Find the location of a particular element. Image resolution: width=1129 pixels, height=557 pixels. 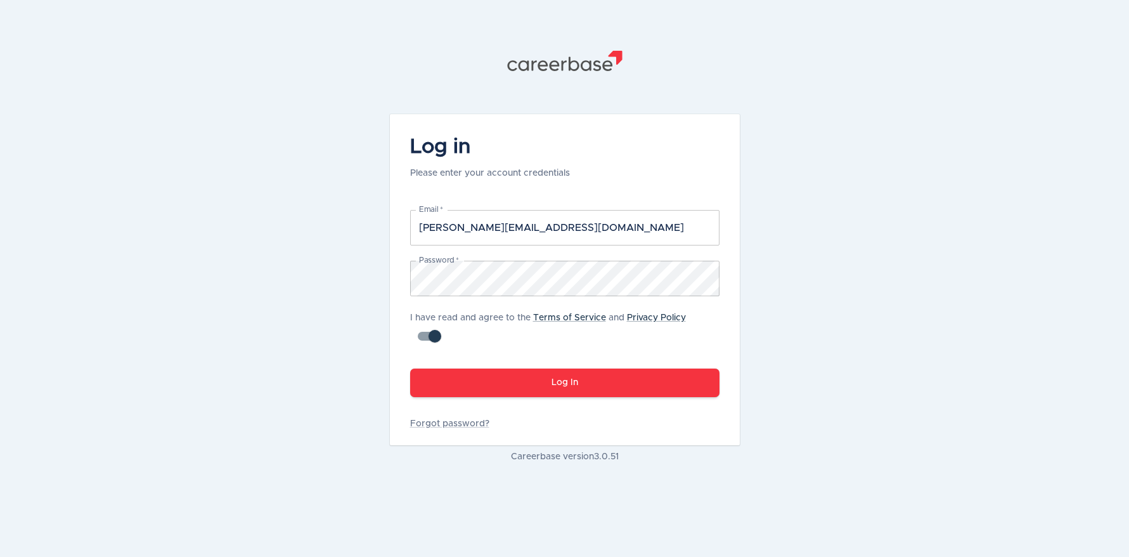

a: Terms of Service is located at coordinates (569, 318).